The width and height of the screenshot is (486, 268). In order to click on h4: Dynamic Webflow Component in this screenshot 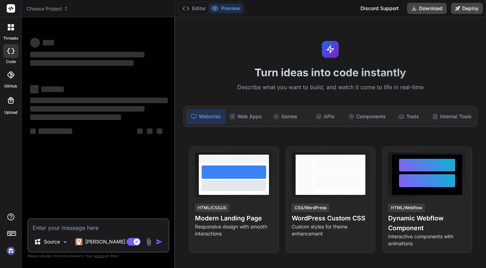, I will do `click(427, 224)`.